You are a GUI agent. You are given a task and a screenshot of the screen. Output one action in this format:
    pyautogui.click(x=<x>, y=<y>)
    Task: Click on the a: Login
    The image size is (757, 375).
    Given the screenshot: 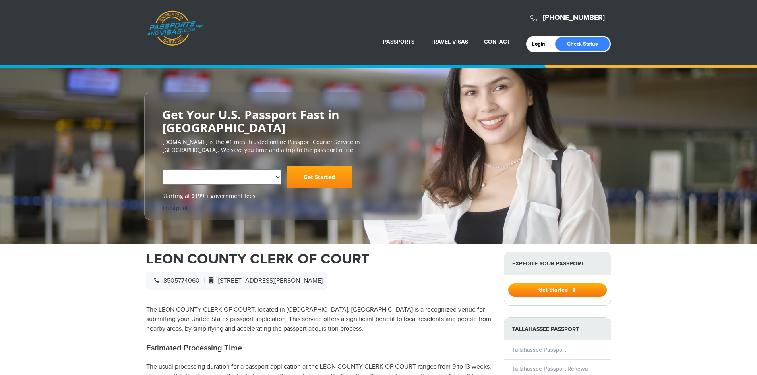 What is the action you would take?
    pyautogui.click(x=541, y=44)
    